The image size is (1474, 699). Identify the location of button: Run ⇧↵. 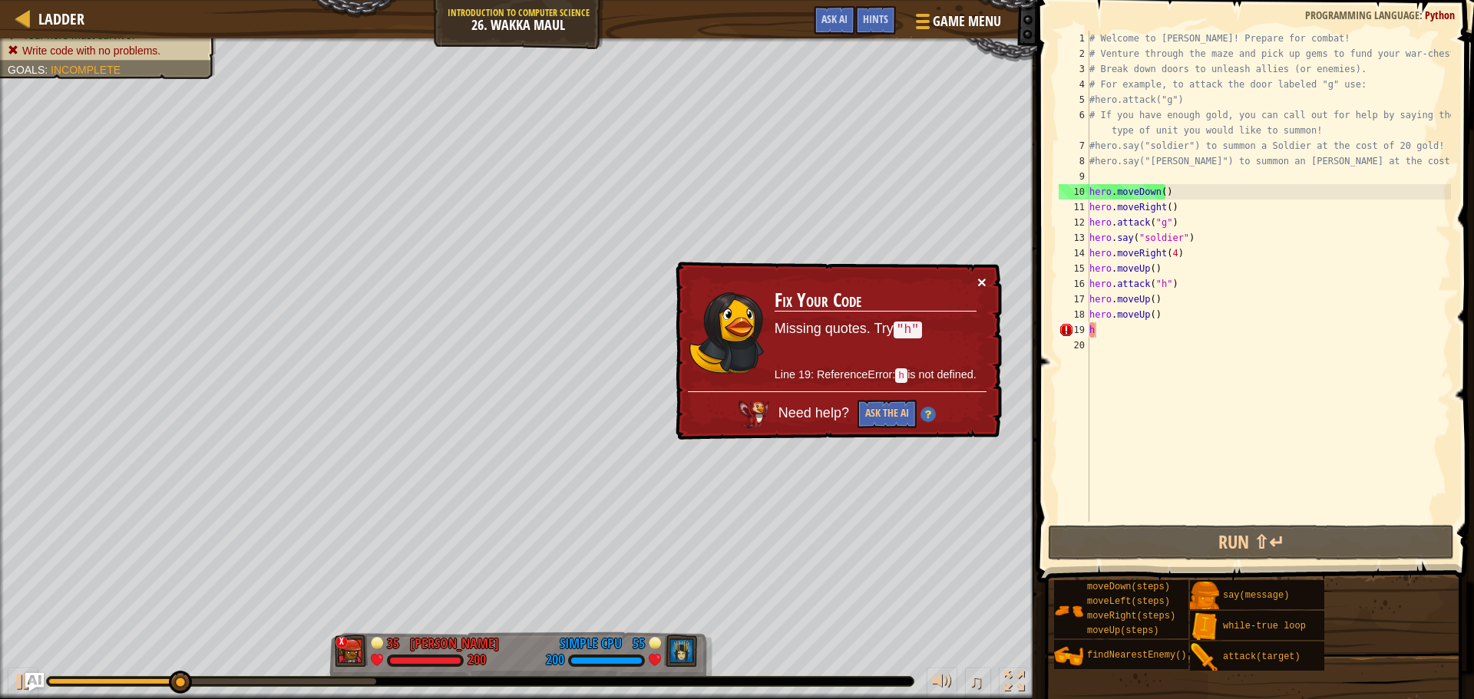
(1251, 543).